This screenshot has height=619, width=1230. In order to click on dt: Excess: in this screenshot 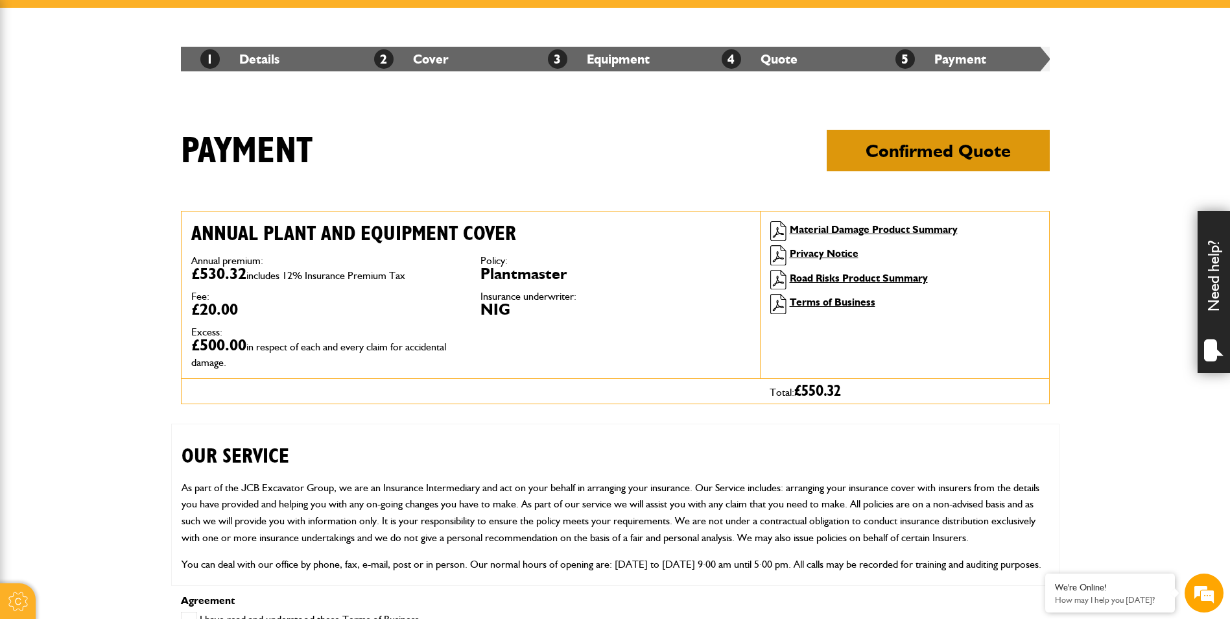, I will do `click(326, 332)`.